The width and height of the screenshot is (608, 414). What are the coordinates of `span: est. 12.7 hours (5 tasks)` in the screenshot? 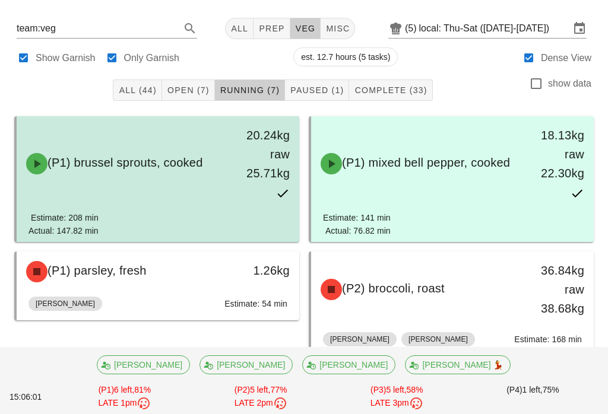 It's located at (345, 57).